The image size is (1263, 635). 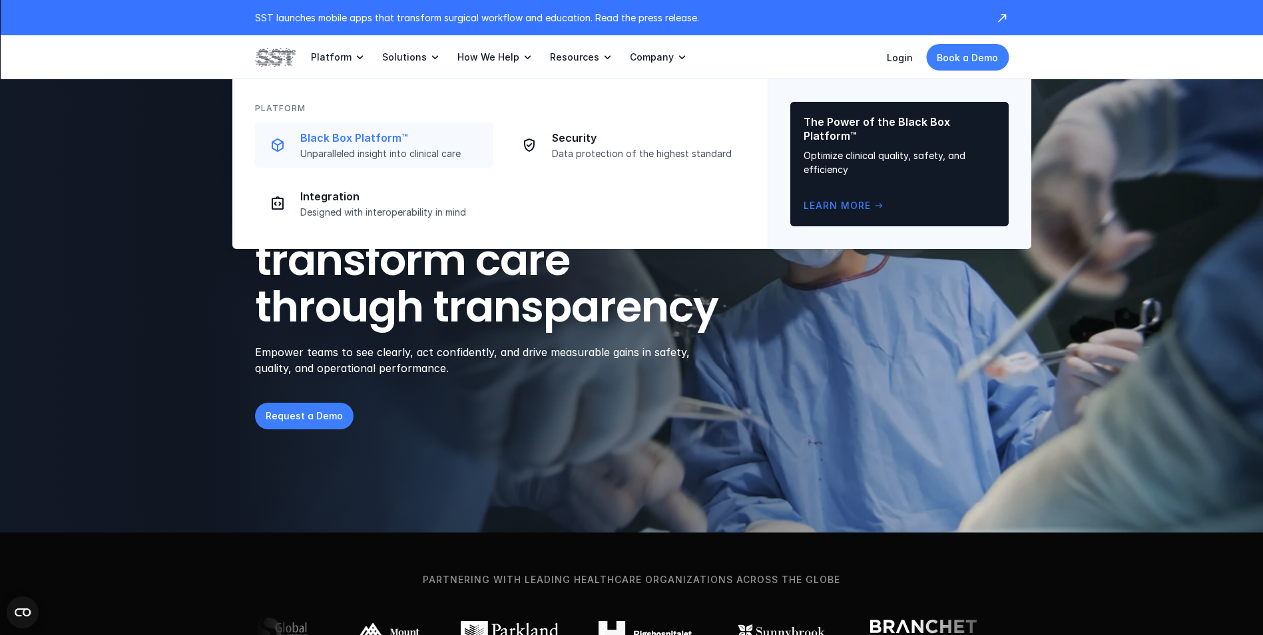 I want to click on p: Learn More, so click(x=837, y=206).